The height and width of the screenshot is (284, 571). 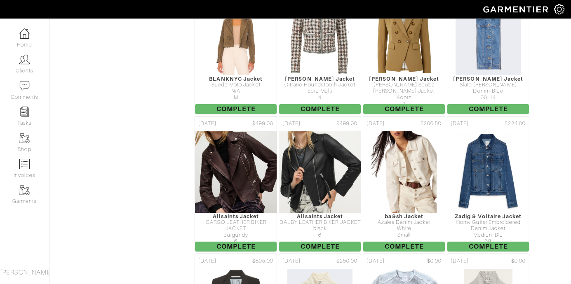 What do you see at coordinates (488, 91) in the screenshot?
I see `div: Denim-Blue` at bounding box center [488, 91].